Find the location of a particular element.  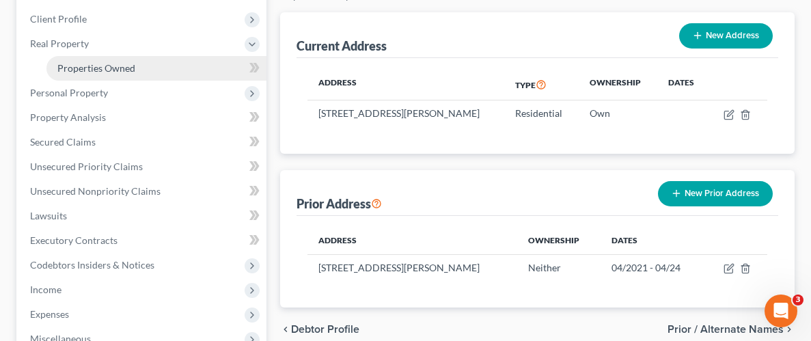

td: Neither is located at coordinates (559, 267).